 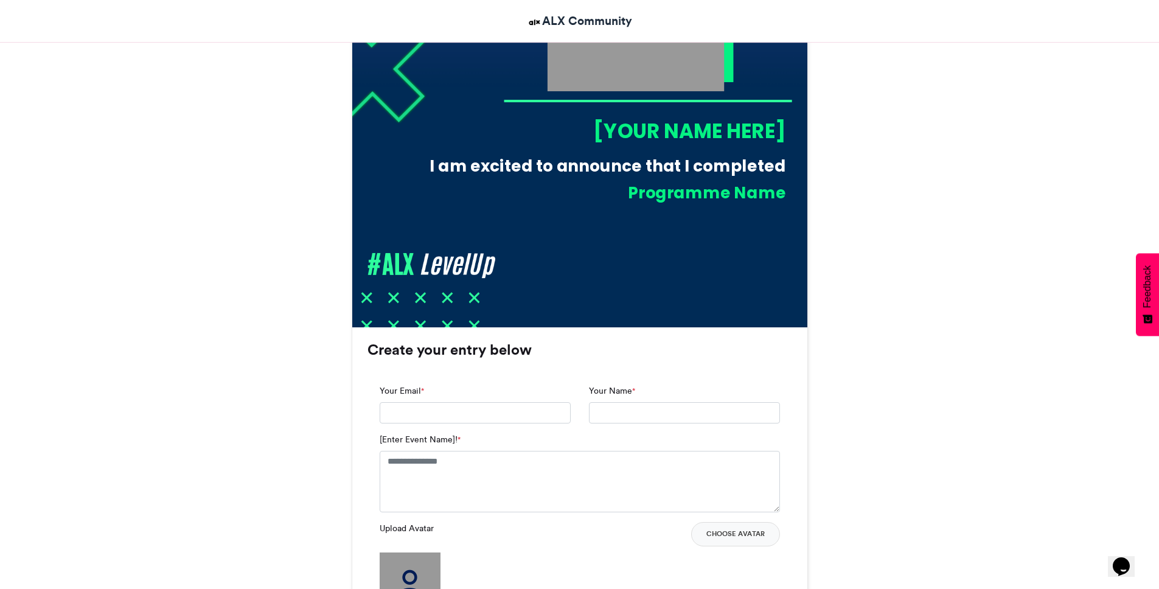 I want to click on span: Feedback, so click(x=1147, y=286).